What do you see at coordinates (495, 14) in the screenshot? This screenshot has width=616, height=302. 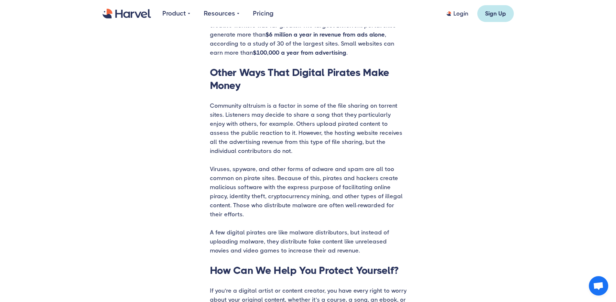 I see `div: Sign Up` at bounding box center [495, 14].